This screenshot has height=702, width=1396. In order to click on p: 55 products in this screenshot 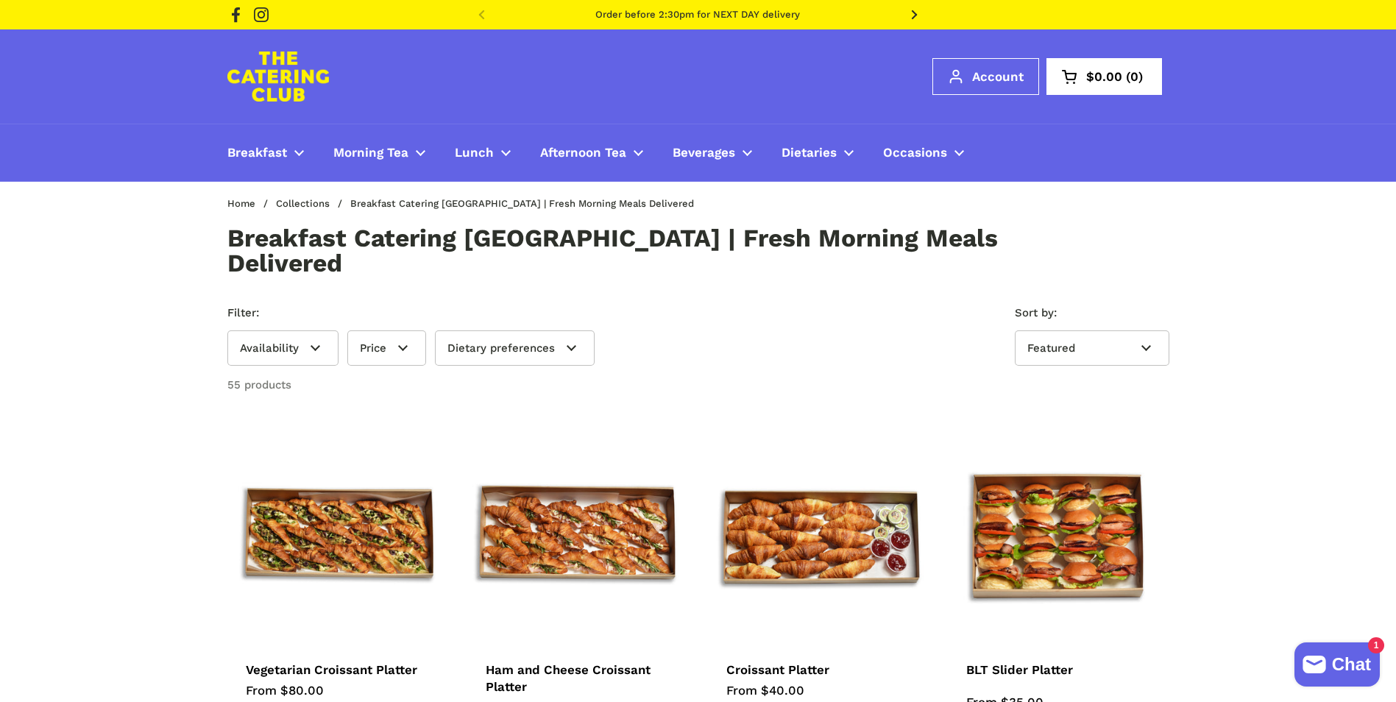, I will do `click(259, 385)`.